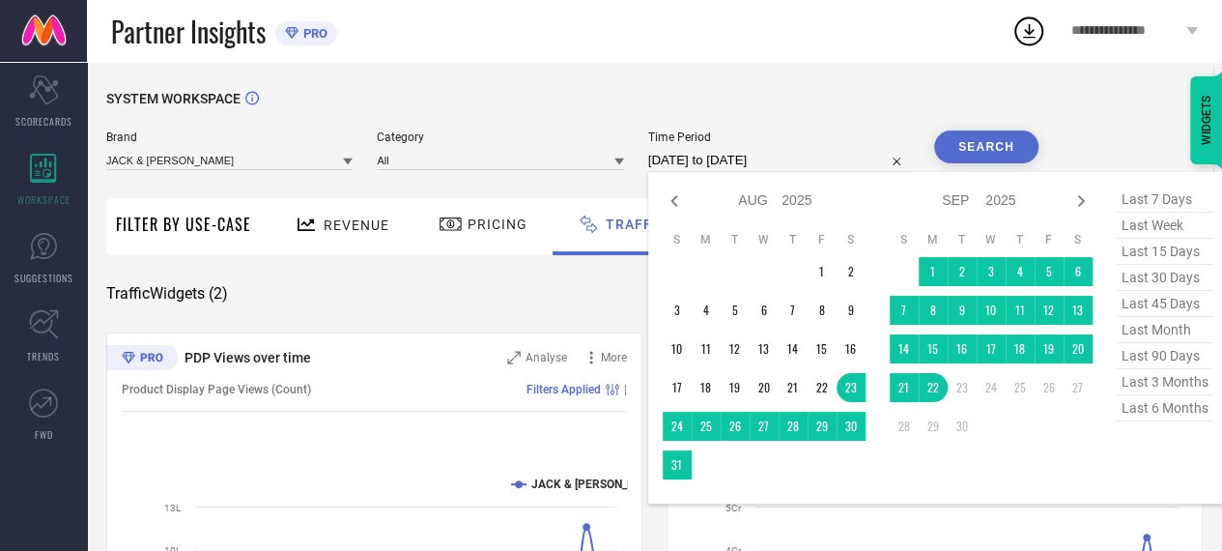 Image resolution: width=1222 pixels, height=551 pixels. Describe the element at coordinates (851, 387) in the screenshot. I see `td: Sat Aug 23 2025` at that location.